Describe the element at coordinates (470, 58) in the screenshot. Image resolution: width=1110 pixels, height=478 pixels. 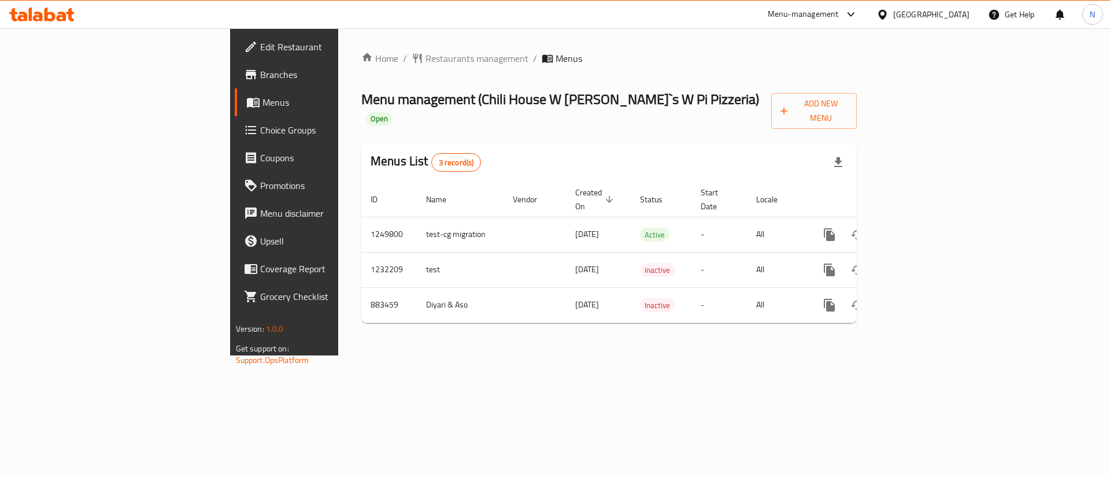
I see `a: Restaurants management` at that location.